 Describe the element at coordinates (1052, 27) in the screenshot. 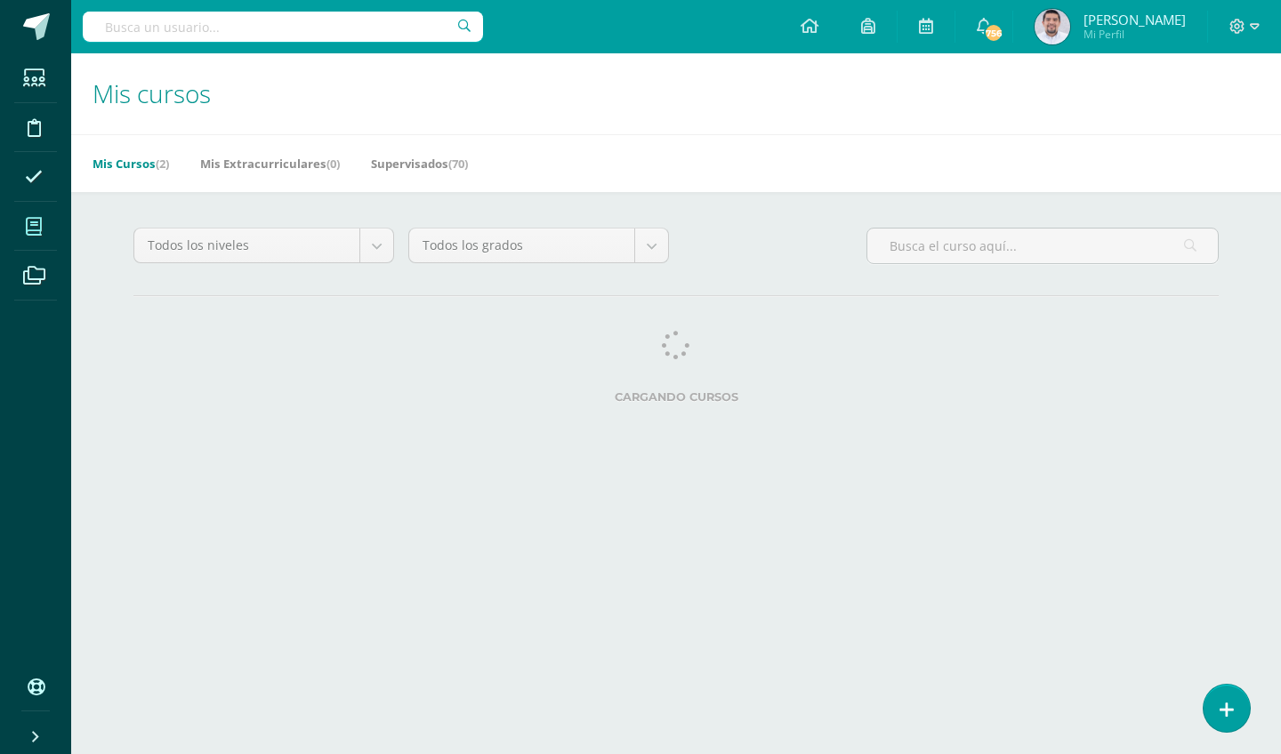

I see `img: 128a2339fae2614ebf483c496f84f6fa.png` at that location.